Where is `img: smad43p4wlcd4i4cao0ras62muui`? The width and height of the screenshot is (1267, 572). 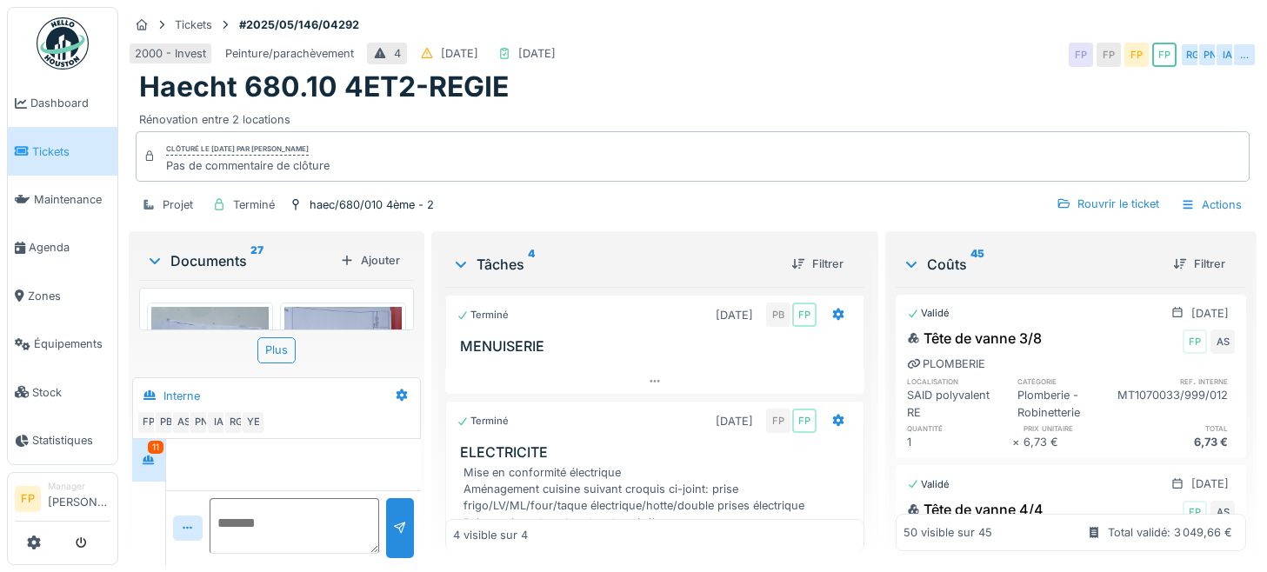
img: smad43p4wlcd4i4cao0ras62muui is located at coordinates (343, 385).